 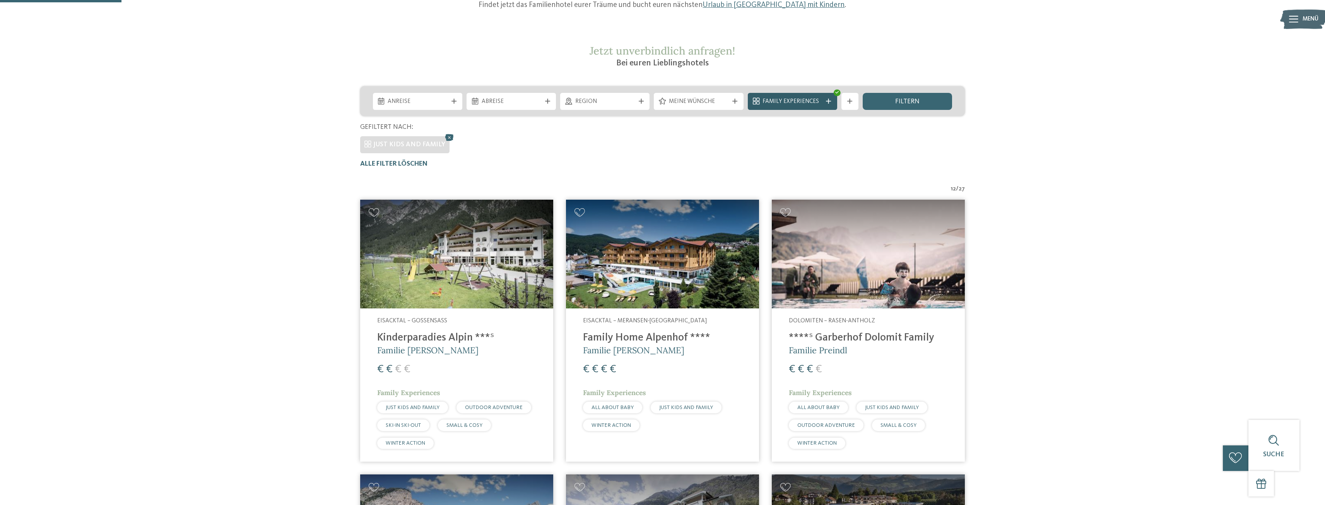 What do you see at coordinates (962, 189) in the screenshot?
I see `span: 27` at bounding box center [962, 189].